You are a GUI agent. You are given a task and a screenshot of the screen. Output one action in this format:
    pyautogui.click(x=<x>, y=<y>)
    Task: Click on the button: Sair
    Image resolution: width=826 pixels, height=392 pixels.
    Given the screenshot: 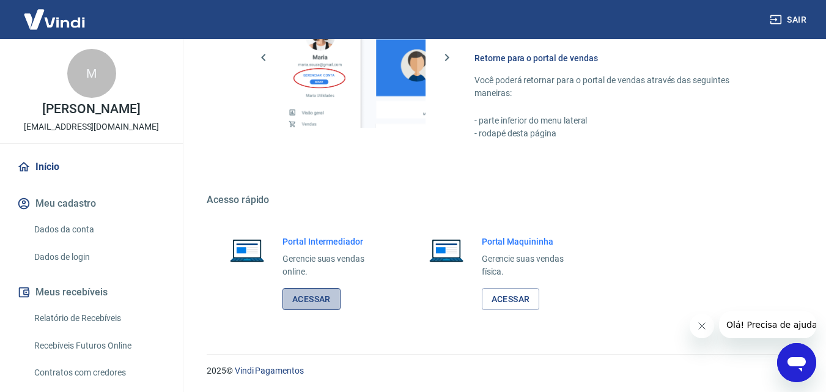 What is the action you would take?
    pyautogui.click(x=789, y=20)
    